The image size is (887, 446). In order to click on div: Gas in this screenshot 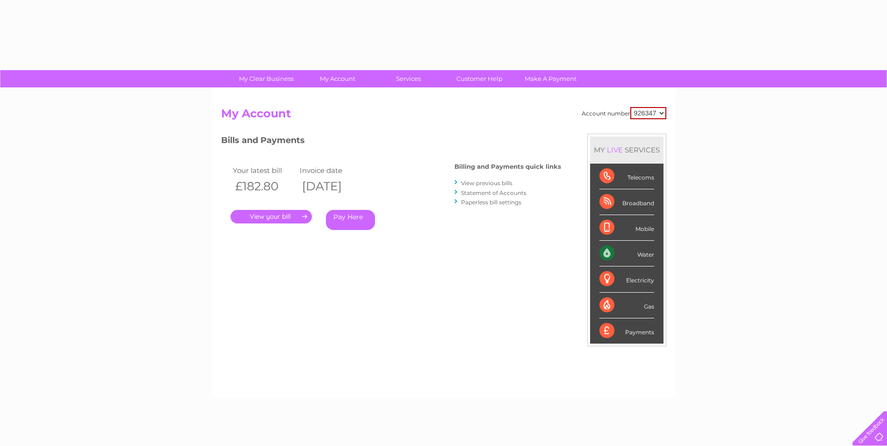, I will do `click(626, 305)`.